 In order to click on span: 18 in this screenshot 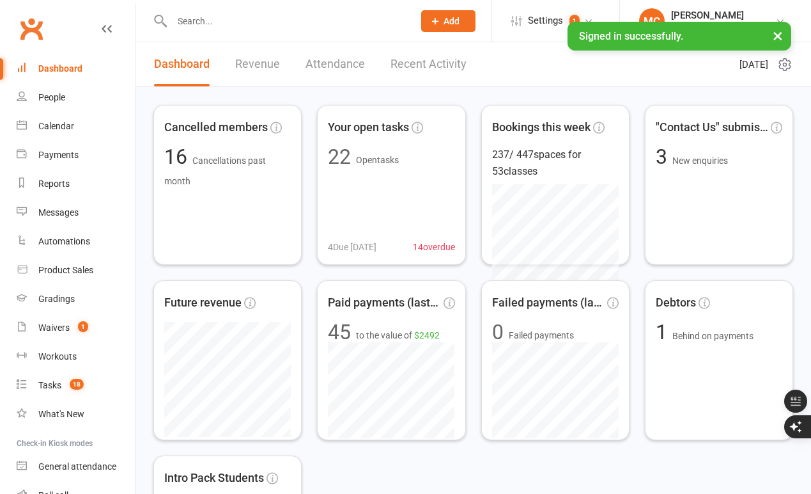, I will do `click(77, 384)`.